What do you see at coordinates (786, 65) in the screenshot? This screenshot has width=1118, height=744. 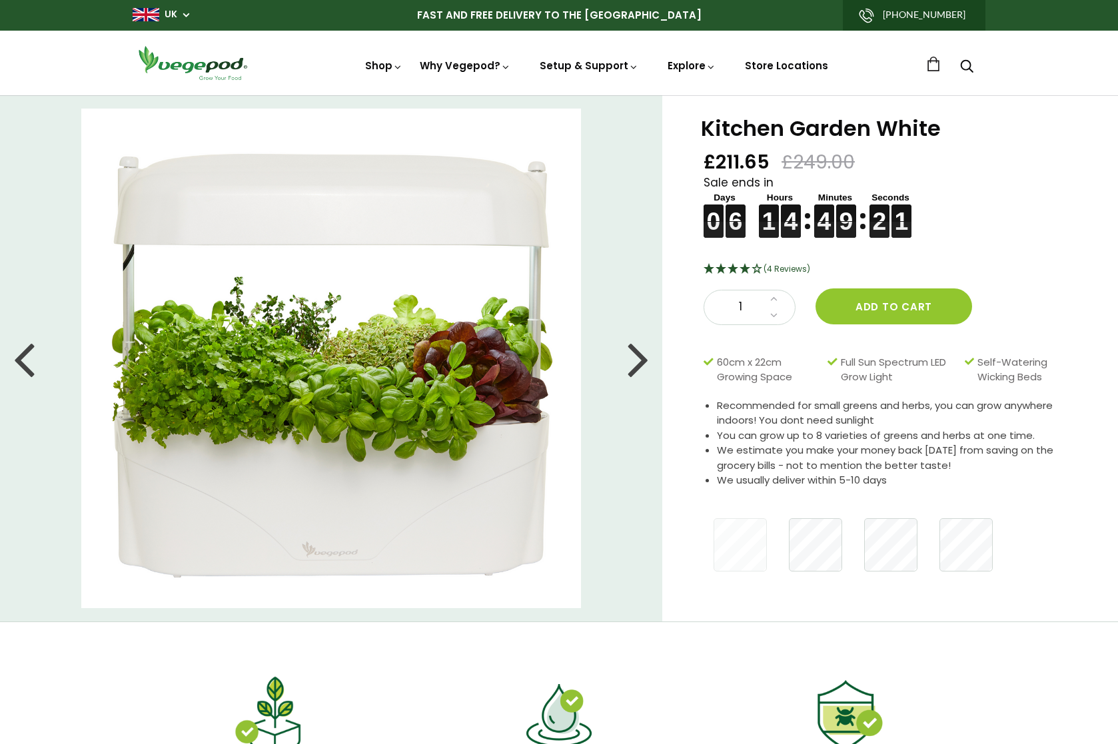 I see `a: Store Locations` at bounding box center [786, 65].